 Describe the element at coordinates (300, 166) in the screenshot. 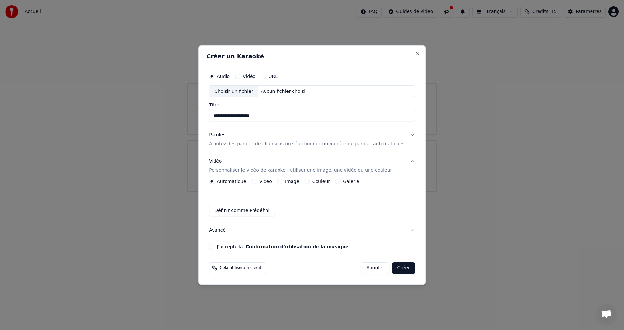

I see `div: Vidéo` at that location.